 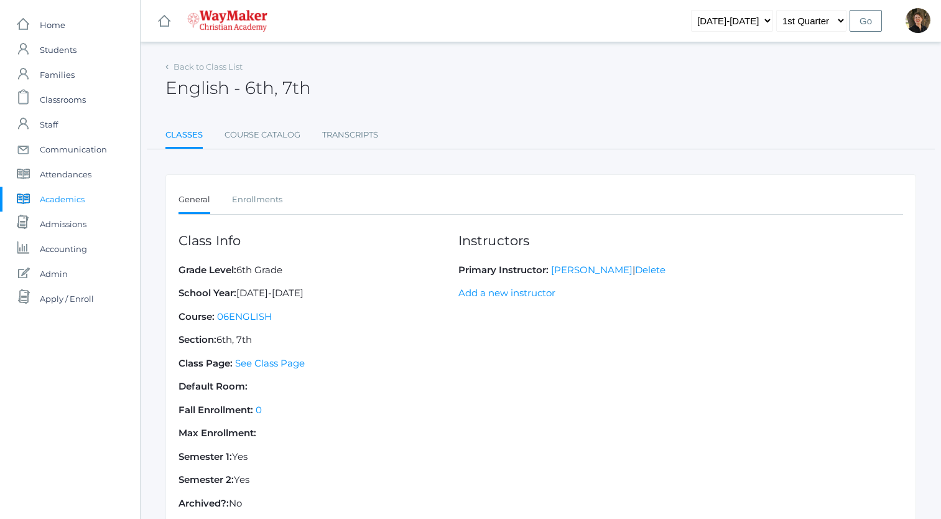 What do you see at coordinates (227, 21) in the screenshot?
I see `img: waymaker-logo-stack-white-1602f2b1af18da31a5905e9982d058868370996dac5278e84edea6dabf9a3315.png` at bounding box center [227, 21].